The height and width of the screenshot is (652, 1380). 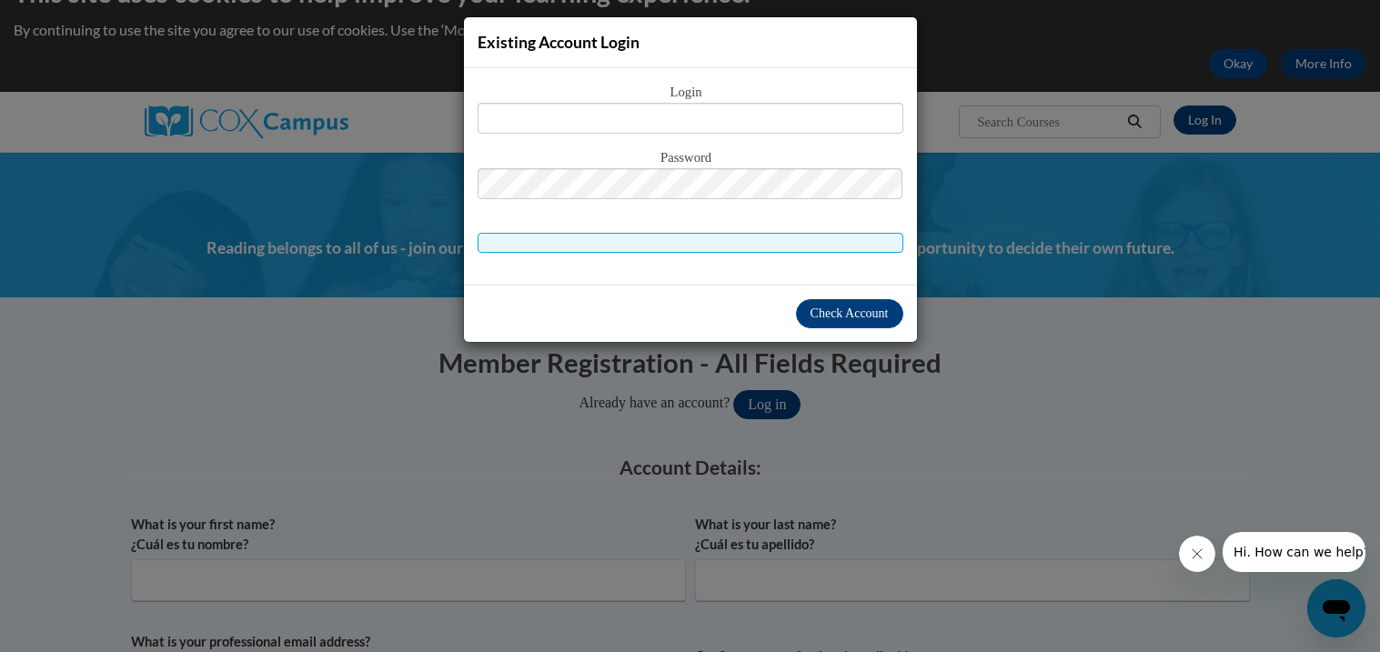 What do you see at coordinates (559, 42) in the screenshot?
I see `span: Existing Account Login` at bounding box center [559, 42].